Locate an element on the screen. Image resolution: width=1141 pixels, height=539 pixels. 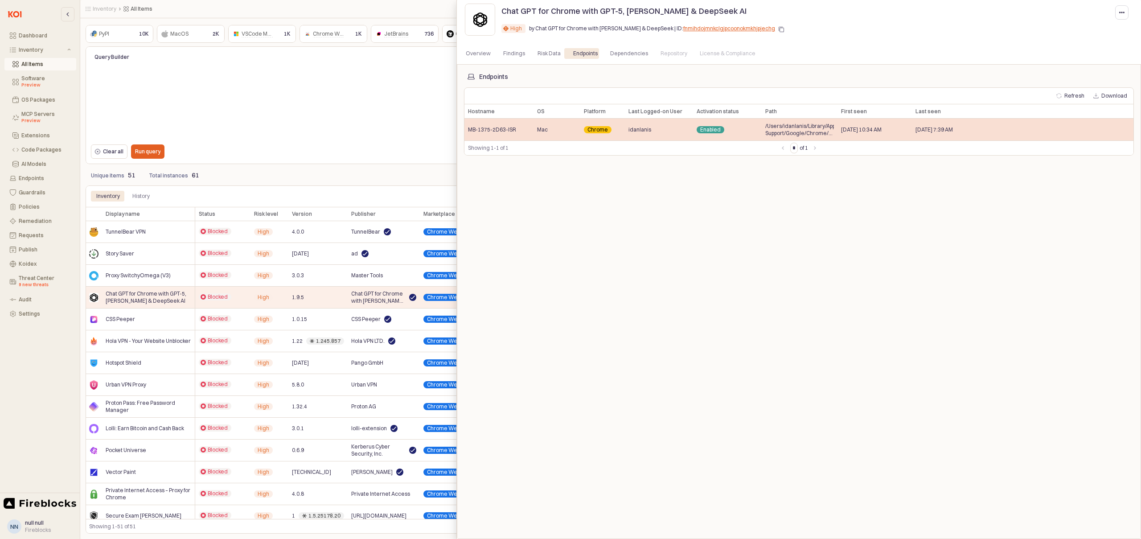
input: Page is located at coordinates (794, 148).